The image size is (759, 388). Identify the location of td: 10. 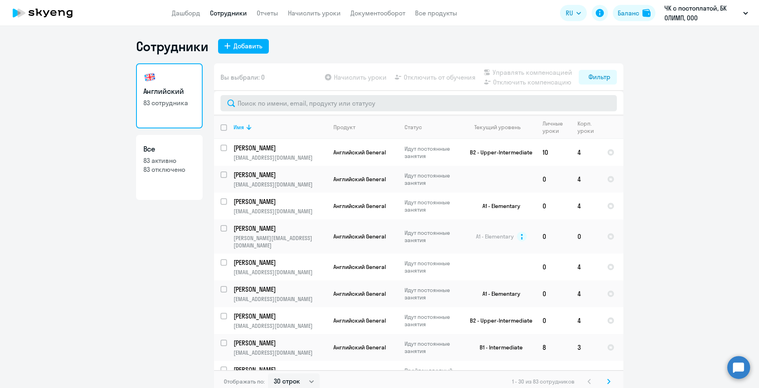
(553, 152).